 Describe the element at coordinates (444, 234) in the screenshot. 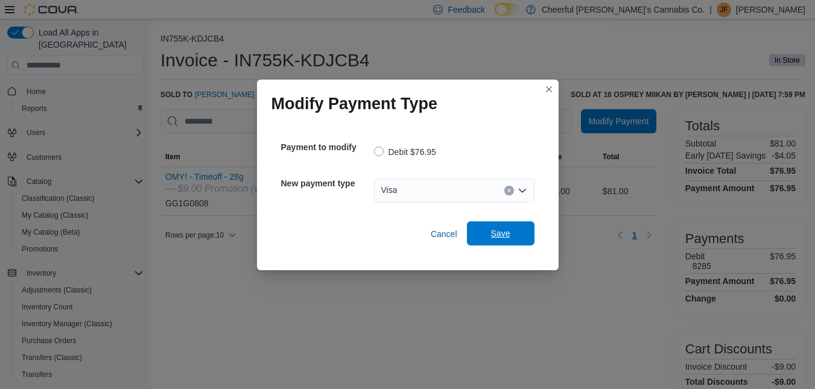

I see `button: Cancel` at that location.